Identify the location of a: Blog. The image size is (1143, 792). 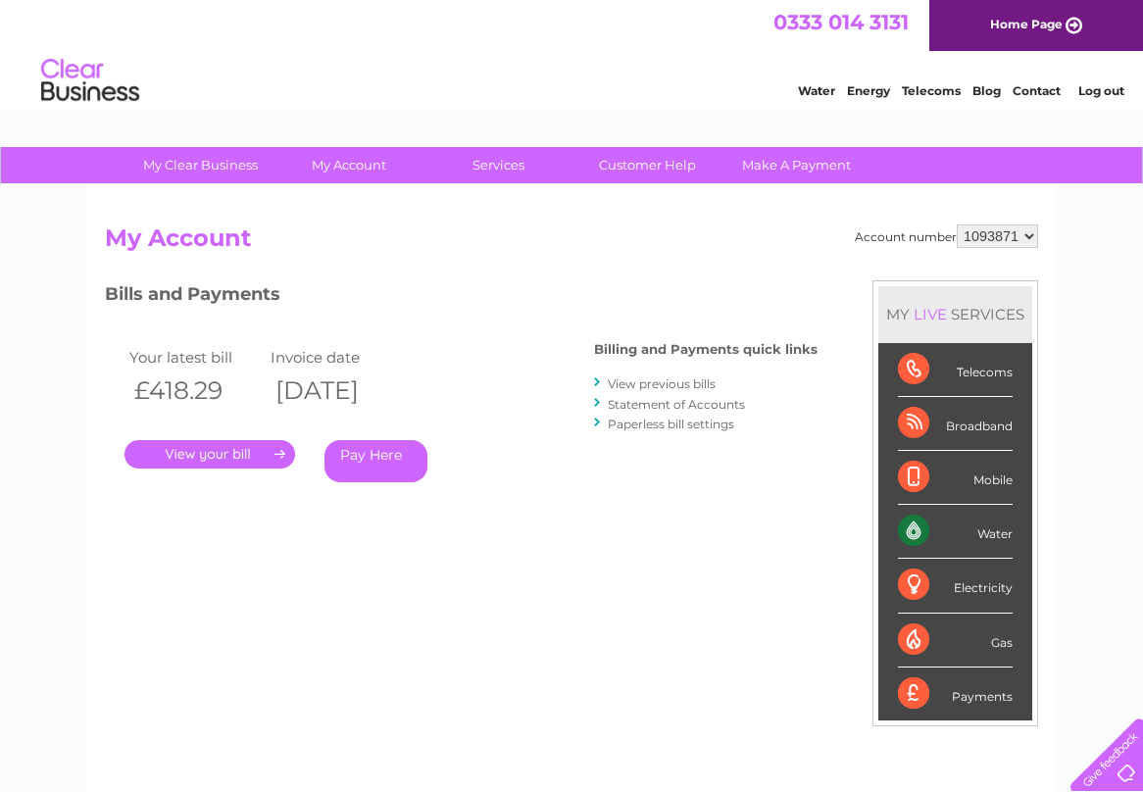
(986, 90).